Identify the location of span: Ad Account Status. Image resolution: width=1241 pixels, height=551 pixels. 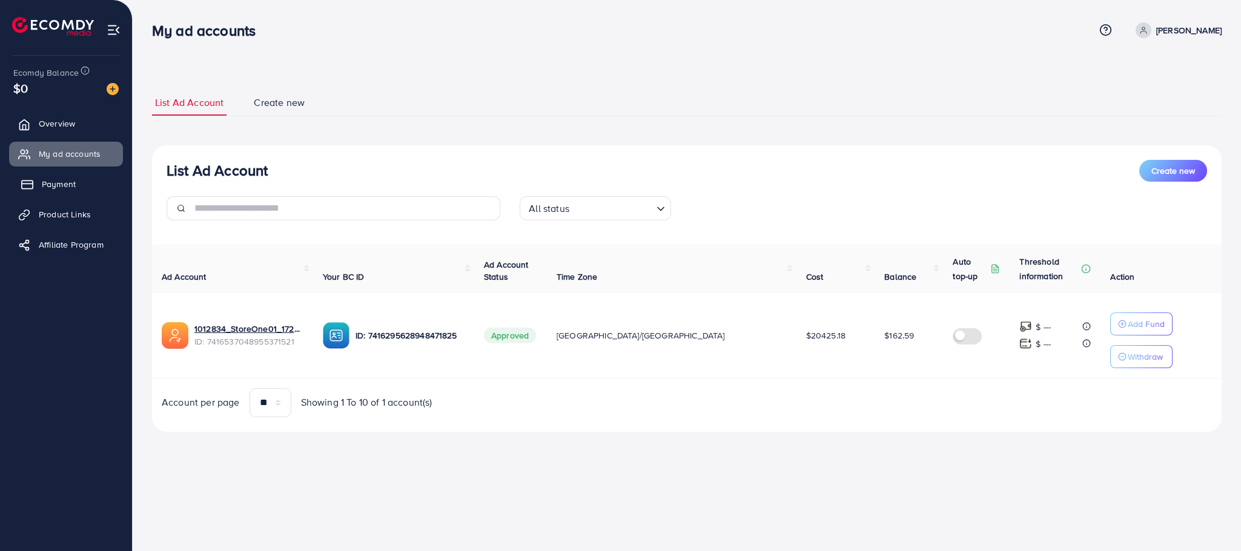
(506, 271).